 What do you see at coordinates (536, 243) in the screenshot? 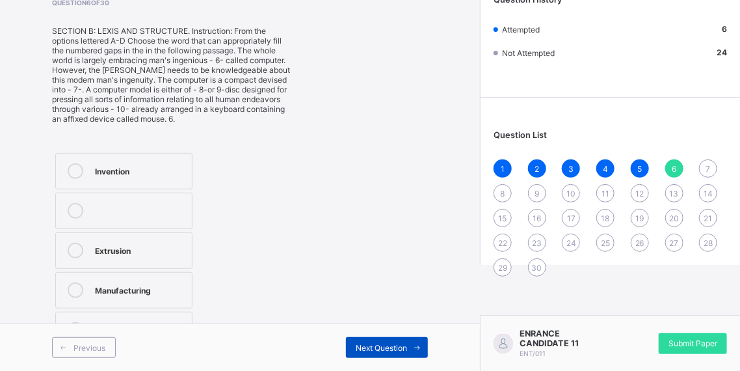
I see `span: 23` at bounding box center [536, 243].